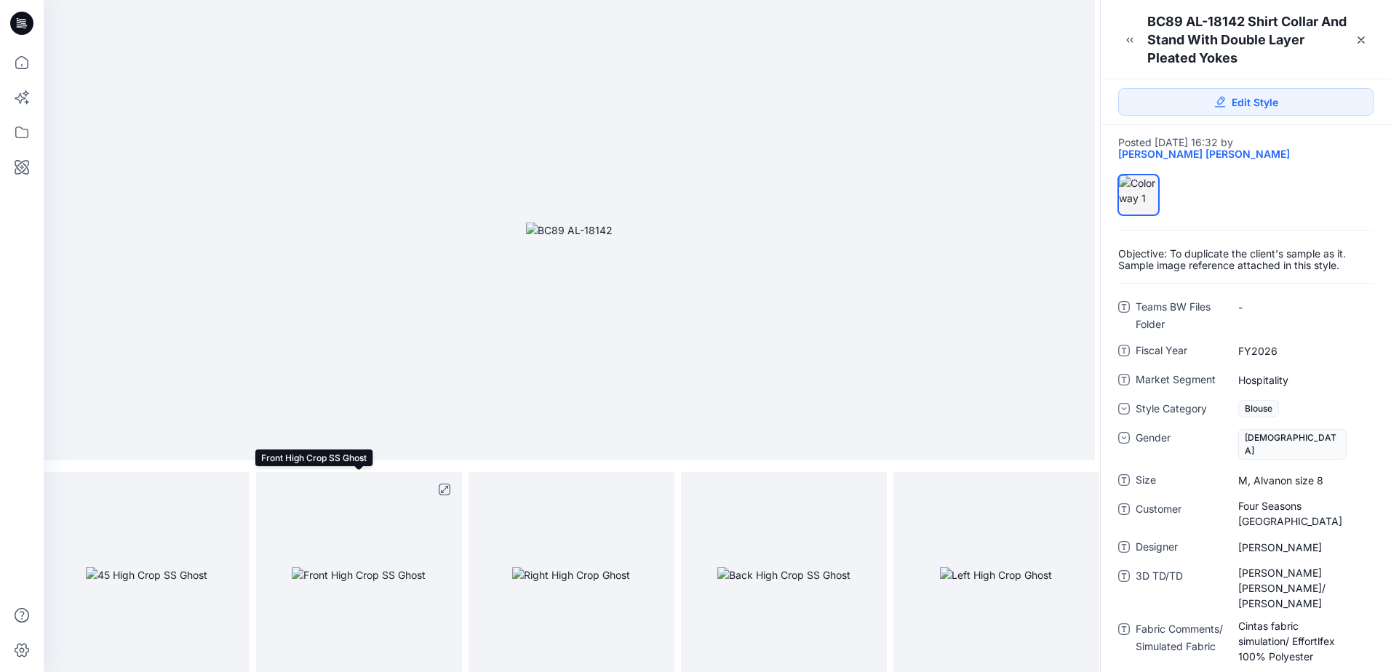 The image size is (1391, 672). What do you see at coordinates (1180, 515) in the screenshot?
I see `span: Customer` at bounding box center [1180, 515].